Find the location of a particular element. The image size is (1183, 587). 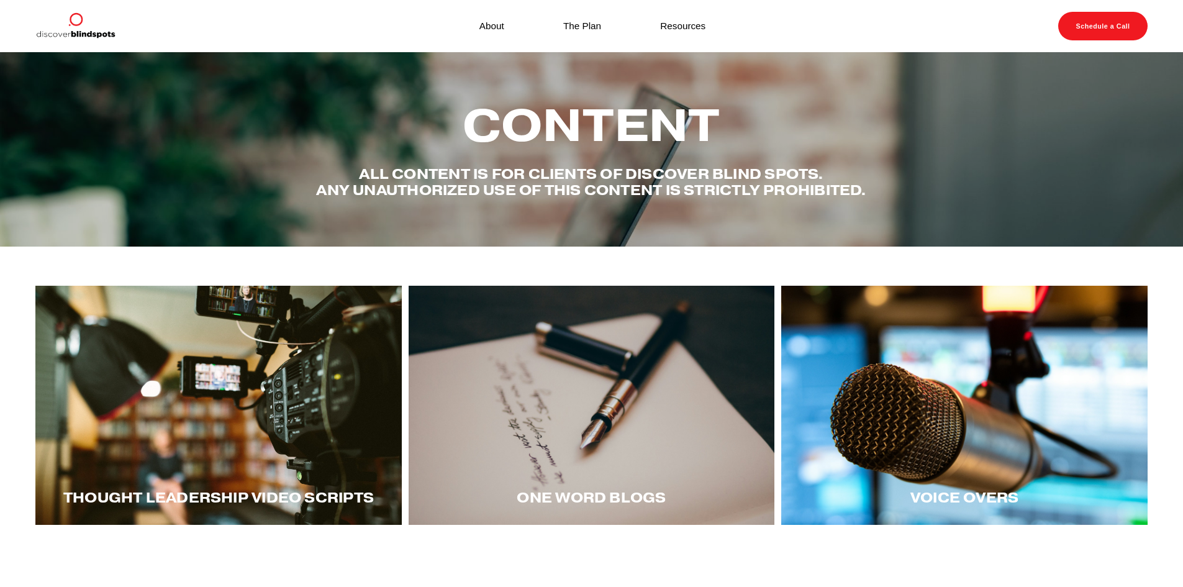

a: Discover Blind Spots is located at coordinates (75, 26).